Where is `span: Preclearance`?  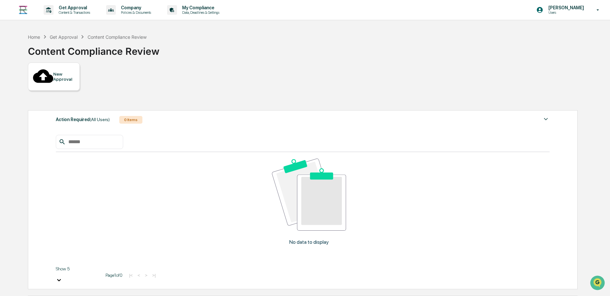
span: Preclearance is located at coordinates (27, 84).